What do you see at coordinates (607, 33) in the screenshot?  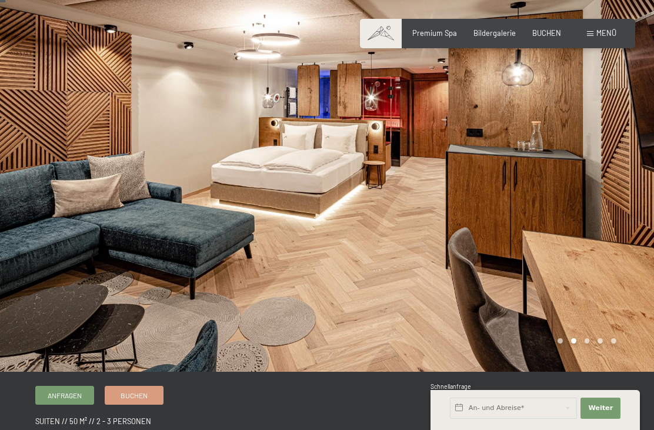 I see `span: Menü` at bounding box center [607, 33].